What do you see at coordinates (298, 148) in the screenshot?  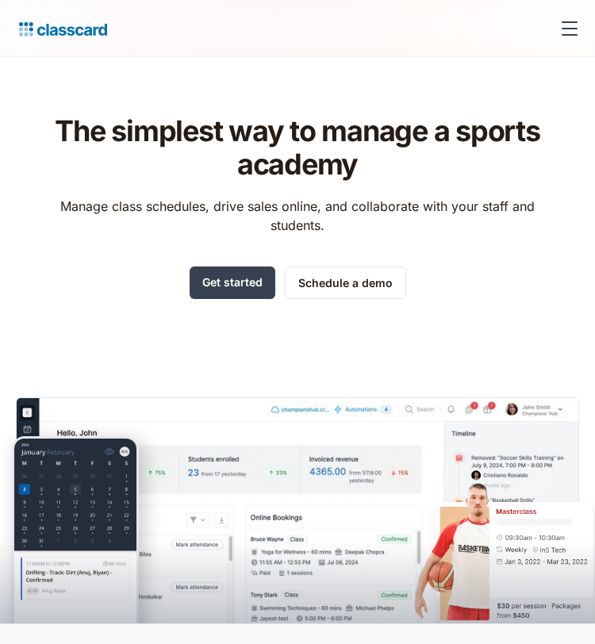 I see `h1: The simplest way to manage a sports academy` at bounding box center [298, 148].